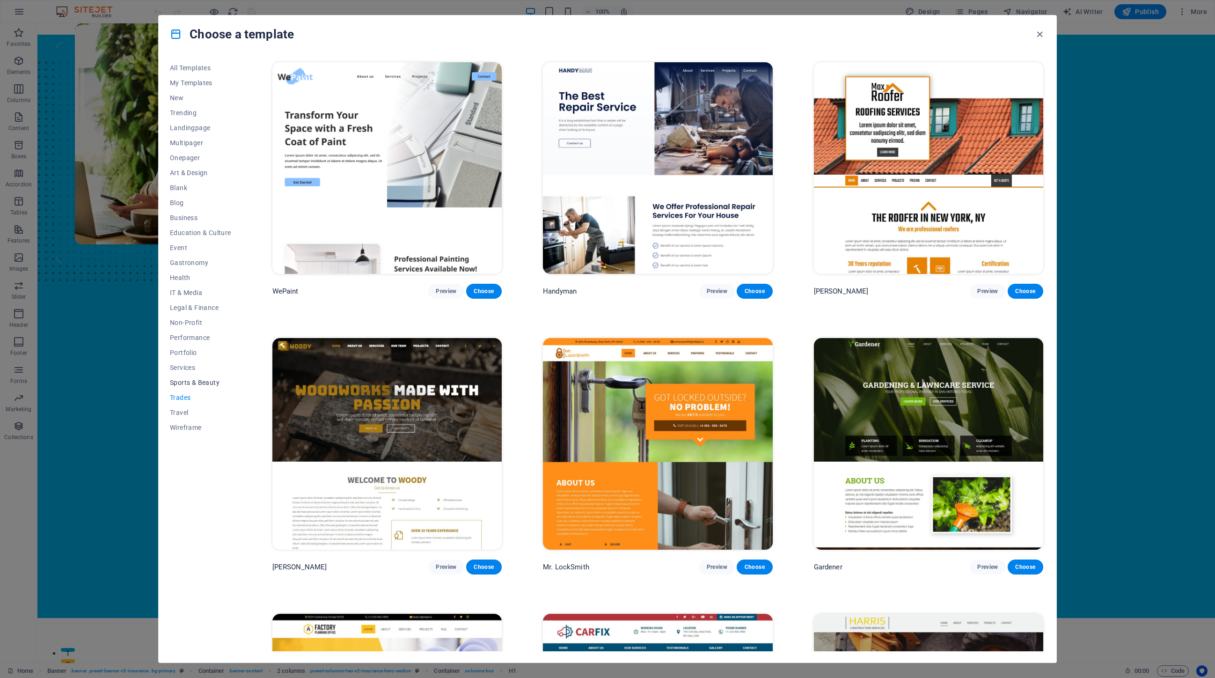 The image size is (1215, 678). What do you see at coordinates (200, 128) in the screenshot?
I see `span: Landingpage` at bounding box center [200, 128].